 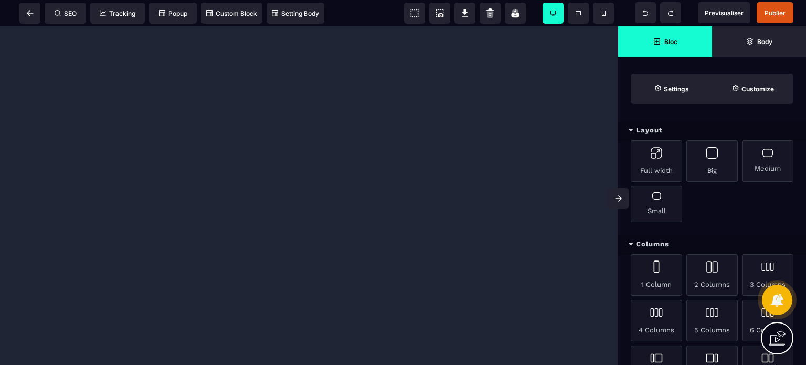 What do you see at coordinates (173, 13) in the screenshot?
I see `span: Popup` at bounding box center [173, 13].